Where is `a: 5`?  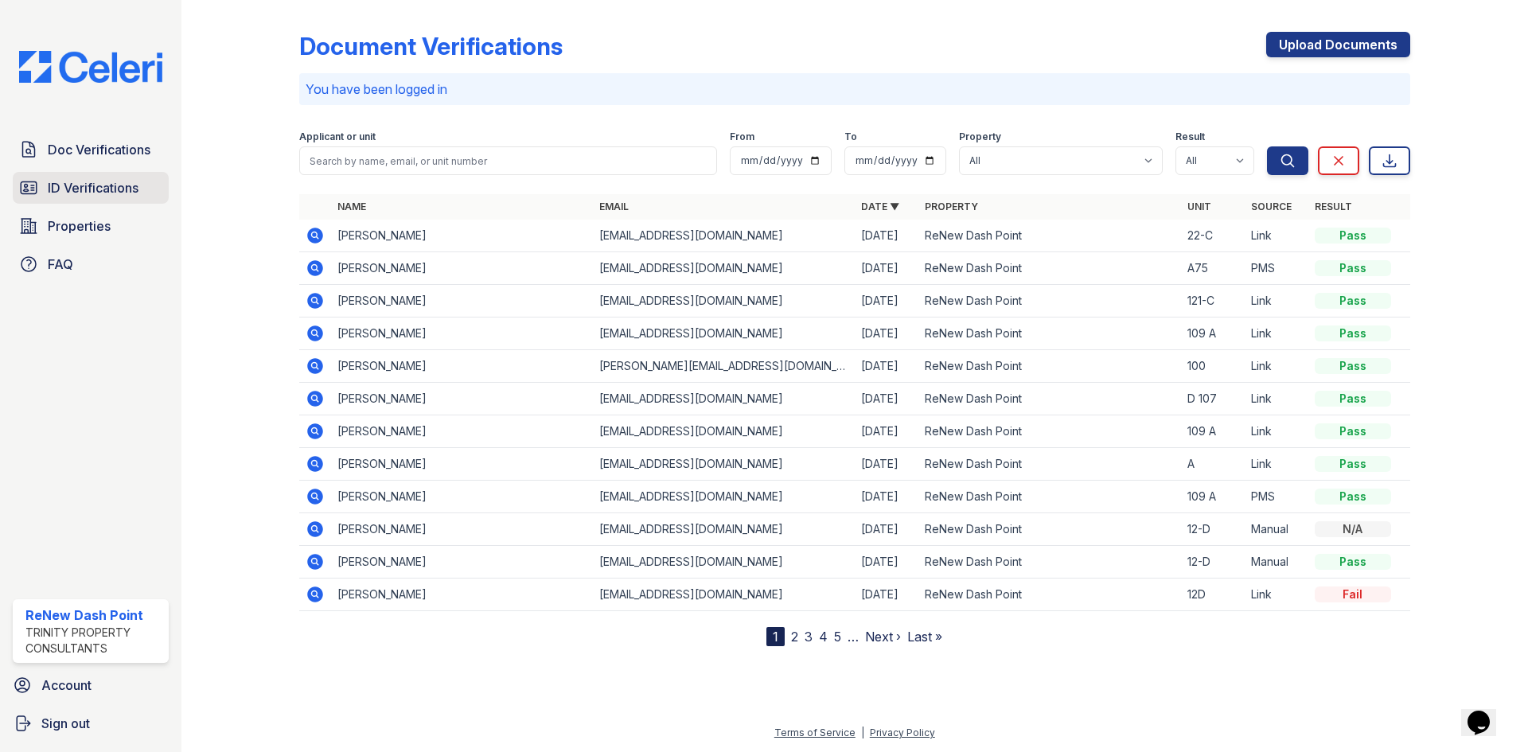
a: 5 is located at coordinates (837, 637).